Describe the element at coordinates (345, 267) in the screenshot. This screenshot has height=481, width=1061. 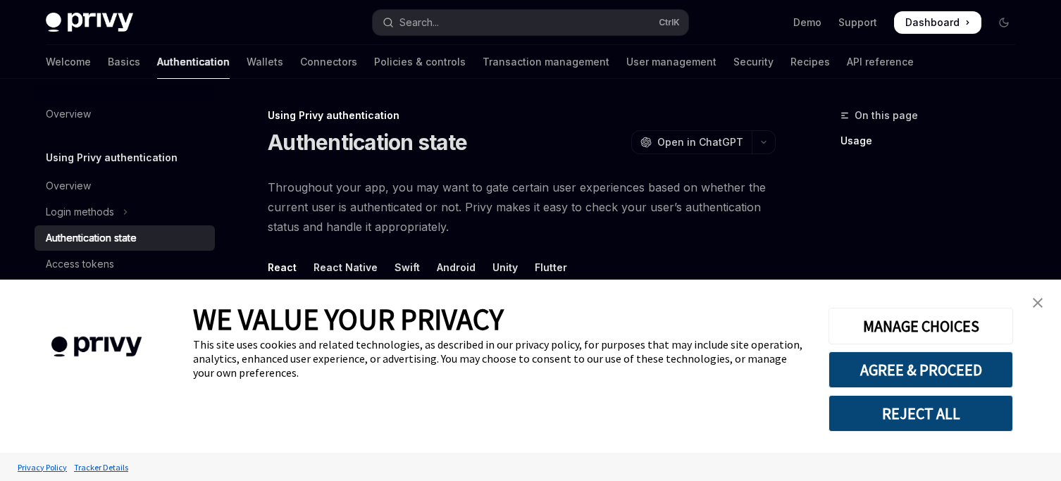
I see `div: React Native` at that location.